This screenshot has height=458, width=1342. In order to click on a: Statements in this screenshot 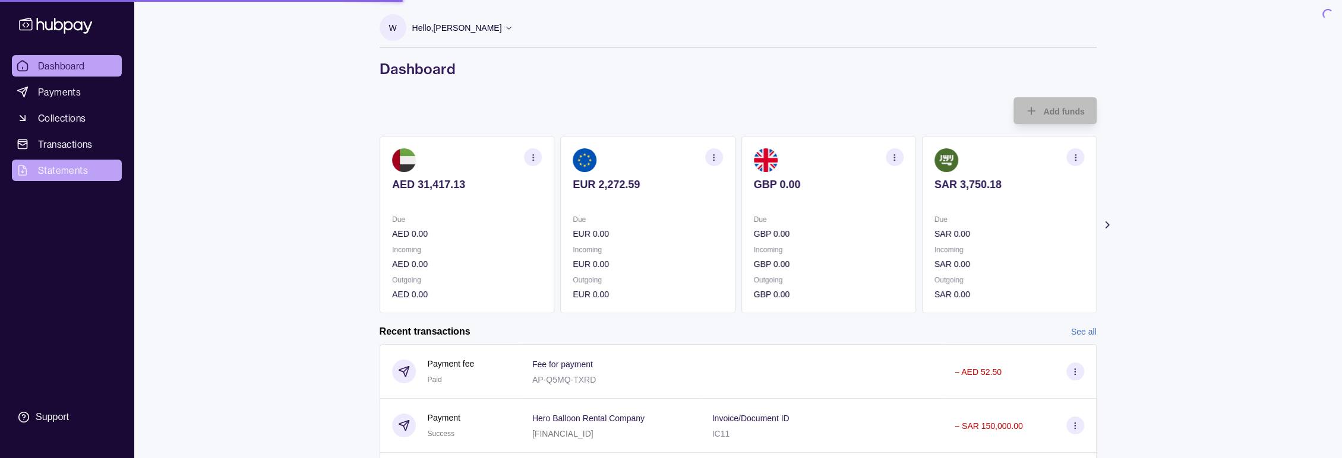, I will do `click(67, 170)`.